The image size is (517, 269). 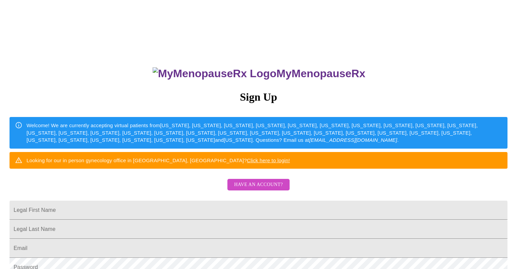 I want to click on span: Have an account?, so click(x=258, y=184).